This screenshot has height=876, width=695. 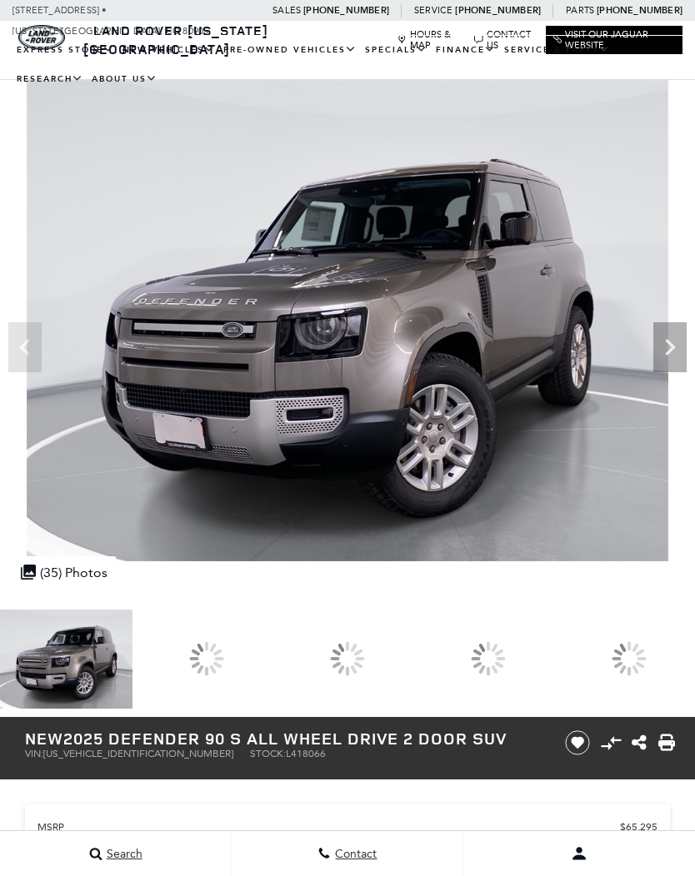 What do you see at coordinates (670, 347) in the screenshot?
I see `div: Next` at bounding box center [670, 347].